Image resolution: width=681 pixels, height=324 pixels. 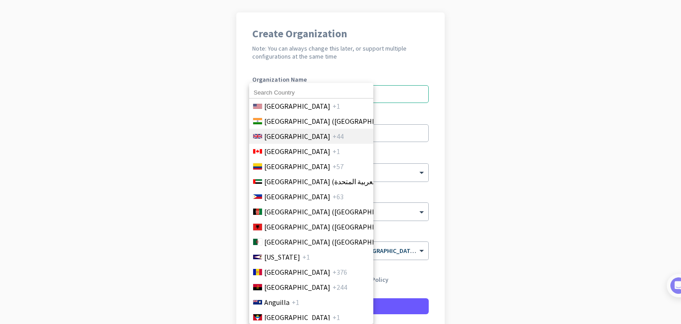 What do you see at coordinates (338, 166) in the screenshot?
I see `span: +57` at bounding box center [338, 166].